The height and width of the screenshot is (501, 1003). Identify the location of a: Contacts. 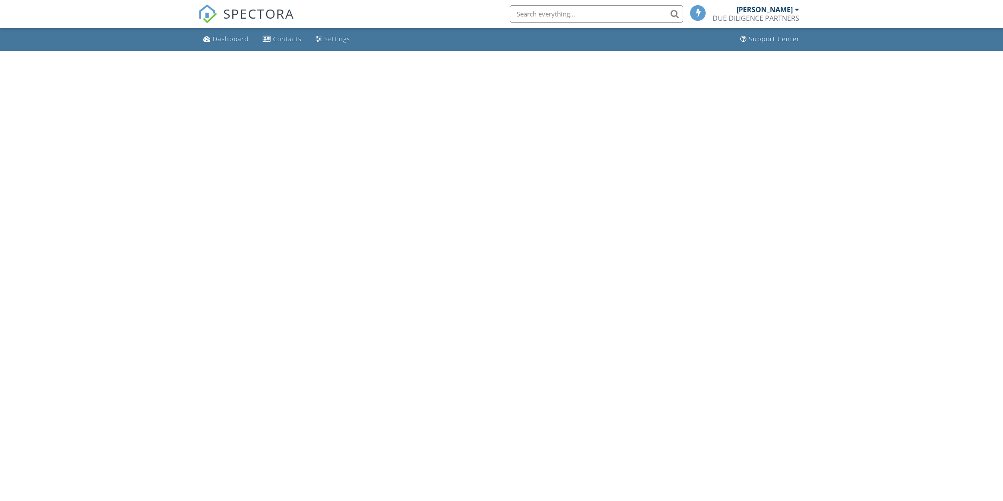
(282, 39).